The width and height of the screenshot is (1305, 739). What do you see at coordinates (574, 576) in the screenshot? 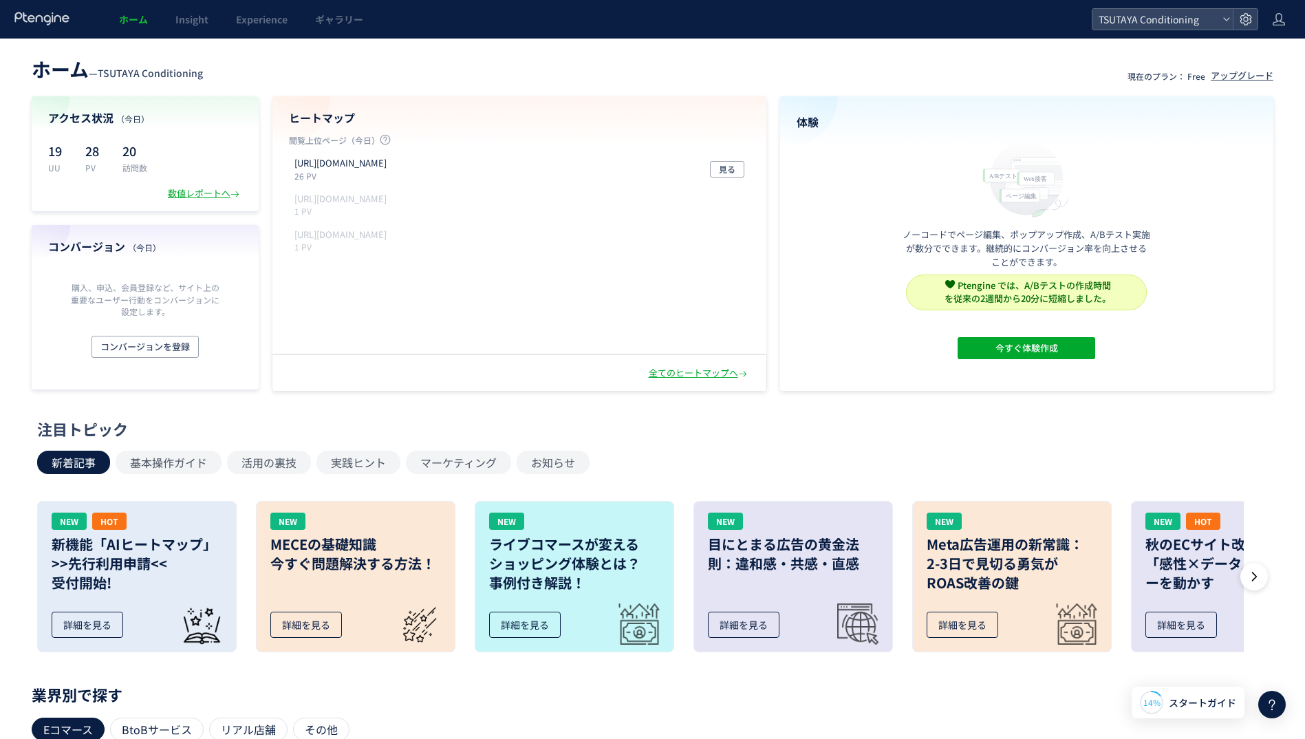
I see `a: NEWライブコマースが変えるショッピング体験とは？事例付き解説！詳細を見る` at bounding box center [574, 576].